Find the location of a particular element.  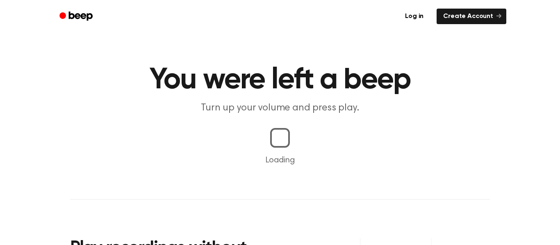

h1: You were left a beep is located at coordinates (280, 80).